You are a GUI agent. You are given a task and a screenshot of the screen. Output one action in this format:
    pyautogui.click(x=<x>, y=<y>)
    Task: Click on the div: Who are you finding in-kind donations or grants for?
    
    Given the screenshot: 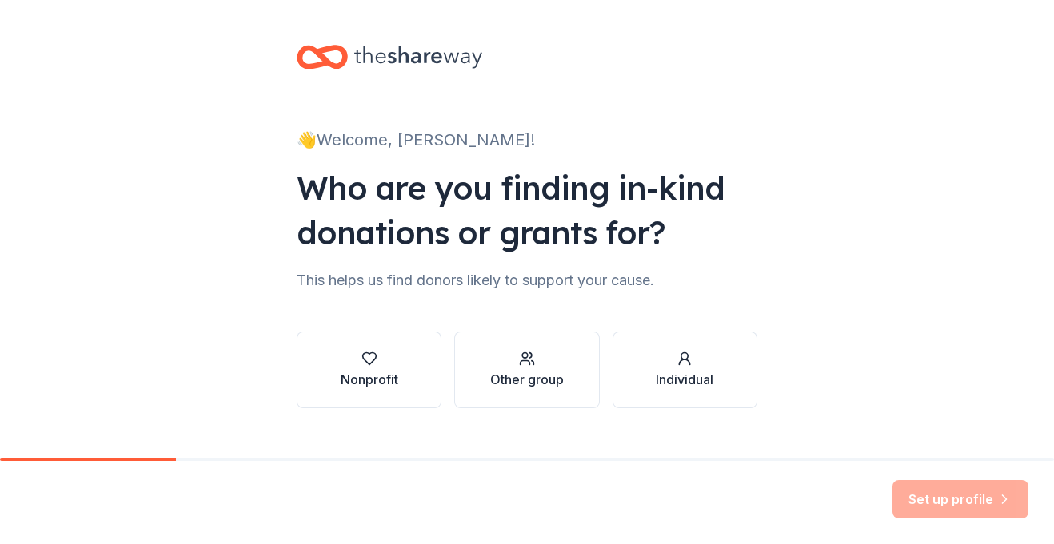 What is the action you would take?
    pyautogui.click(x=527, y=210)
    